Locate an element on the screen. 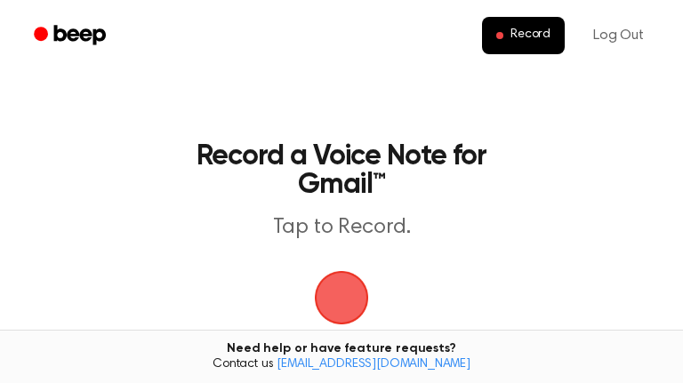  a: Beep is located at coordinates (71, 36).